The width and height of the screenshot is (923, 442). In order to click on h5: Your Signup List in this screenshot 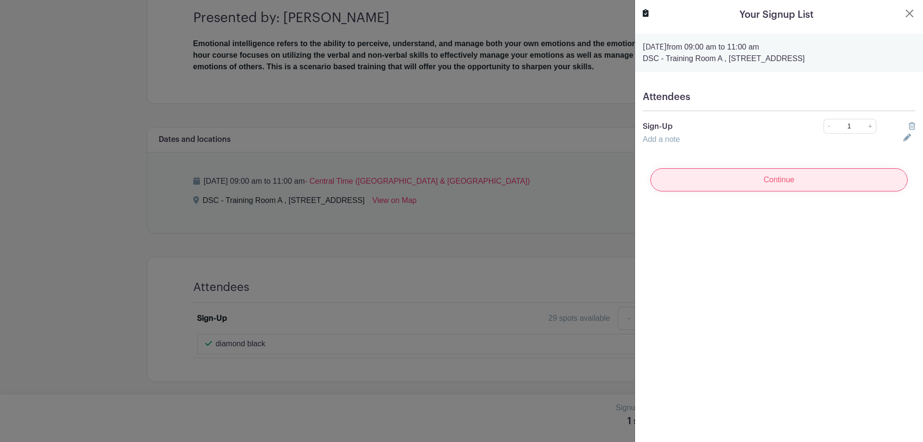, I will do `click(776, 15)`.